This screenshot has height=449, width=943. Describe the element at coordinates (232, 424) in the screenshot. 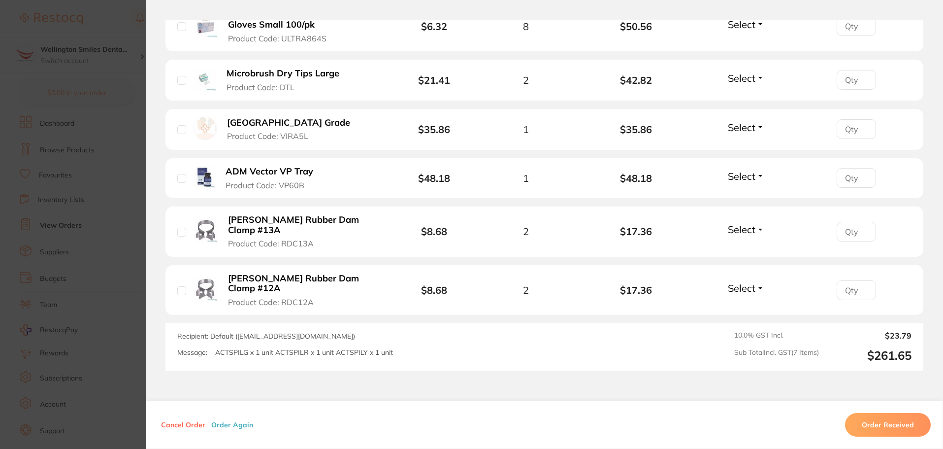

I see `button: Order Again` at that location.